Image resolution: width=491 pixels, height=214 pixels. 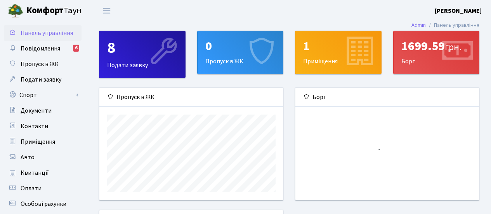 What do you see at coordinates (43, 188) in the screenshot?
I see `a: Оплати` at bounding box center [43, 188].